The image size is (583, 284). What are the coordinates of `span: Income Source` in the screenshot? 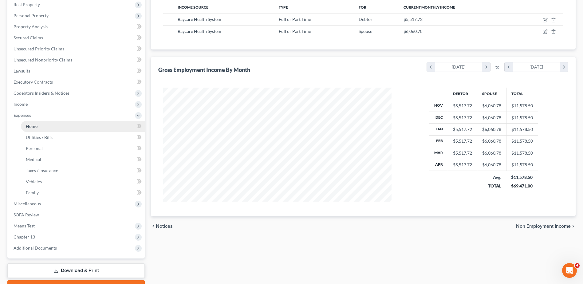 It's located at (193, 7).